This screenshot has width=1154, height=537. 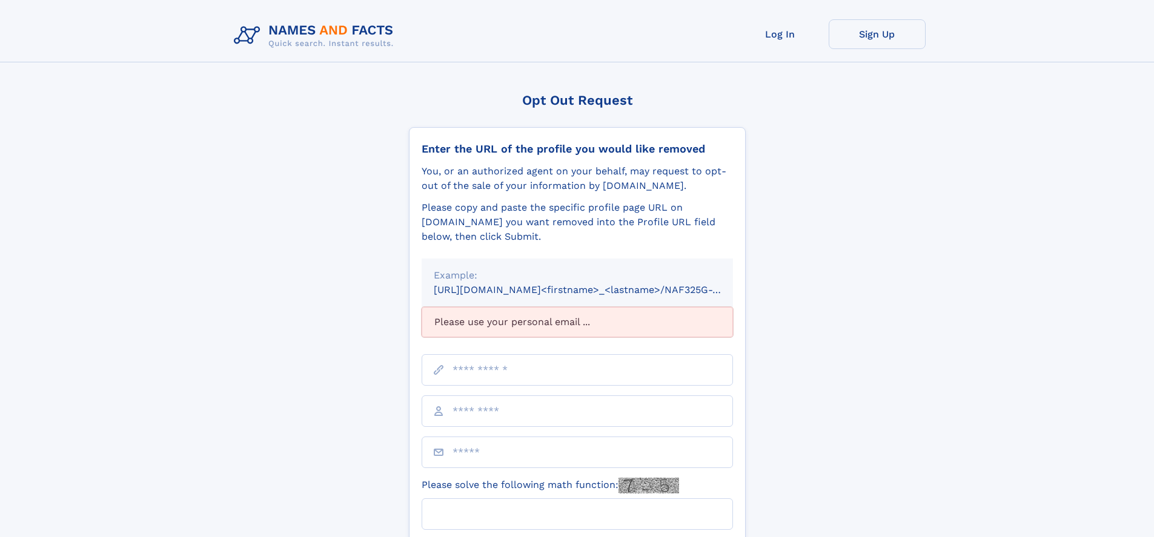 I want to click on div: Enter the URL of the profile you would like removed, so click(x=577, y=149).